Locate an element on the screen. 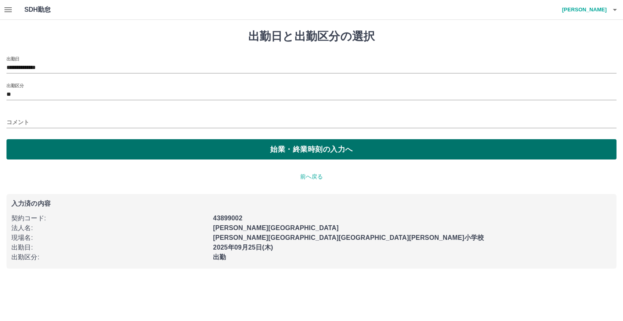 This screenshot has height=321, width=623. p: 出勤日 : is located at coordinates (109, 247).